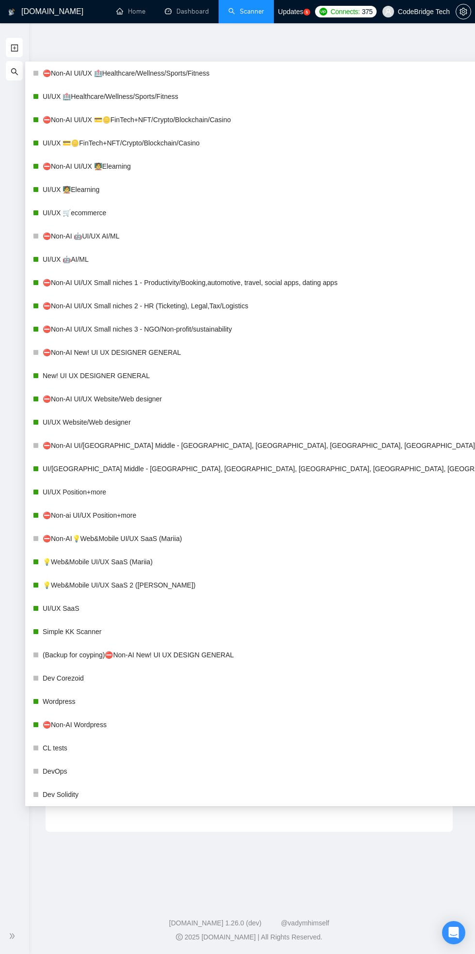 The height and width of the screenshot is (954, 475). Describe the element at coordinates (14, 936) in the screenshot. I see `span: double-right` at that location.